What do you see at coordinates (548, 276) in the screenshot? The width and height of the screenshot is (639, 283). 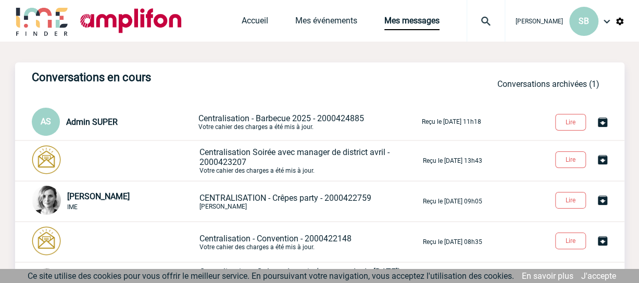 I see `a: En savoir plus` at bounding box center [548, 276].